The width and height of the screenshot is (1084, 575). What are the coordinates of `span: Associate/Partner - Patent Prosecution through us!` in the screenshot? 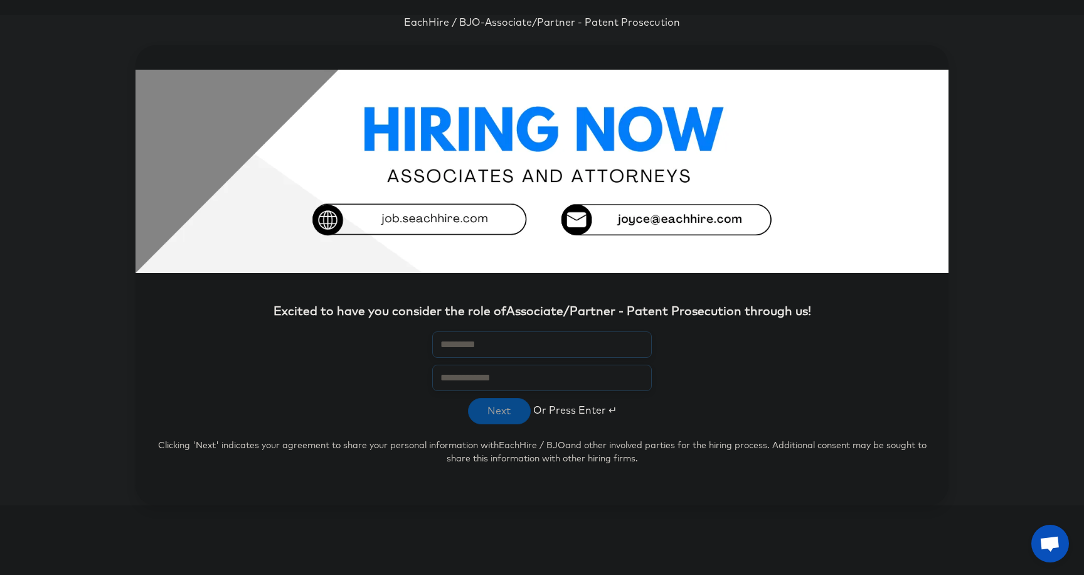 It's located at (659, 311).